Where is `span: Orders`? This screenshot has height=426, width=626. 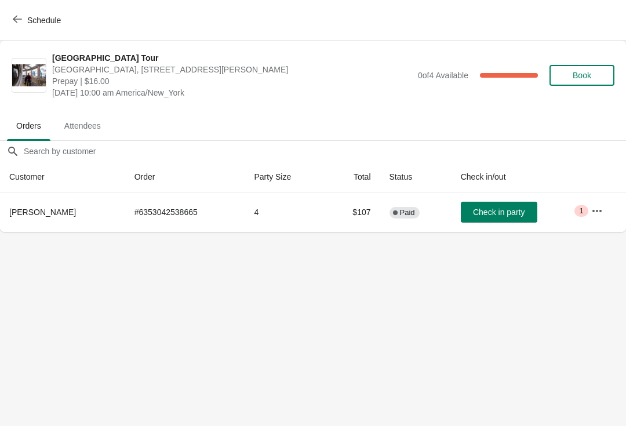 span: Orders is located at coordinates (28, 126).